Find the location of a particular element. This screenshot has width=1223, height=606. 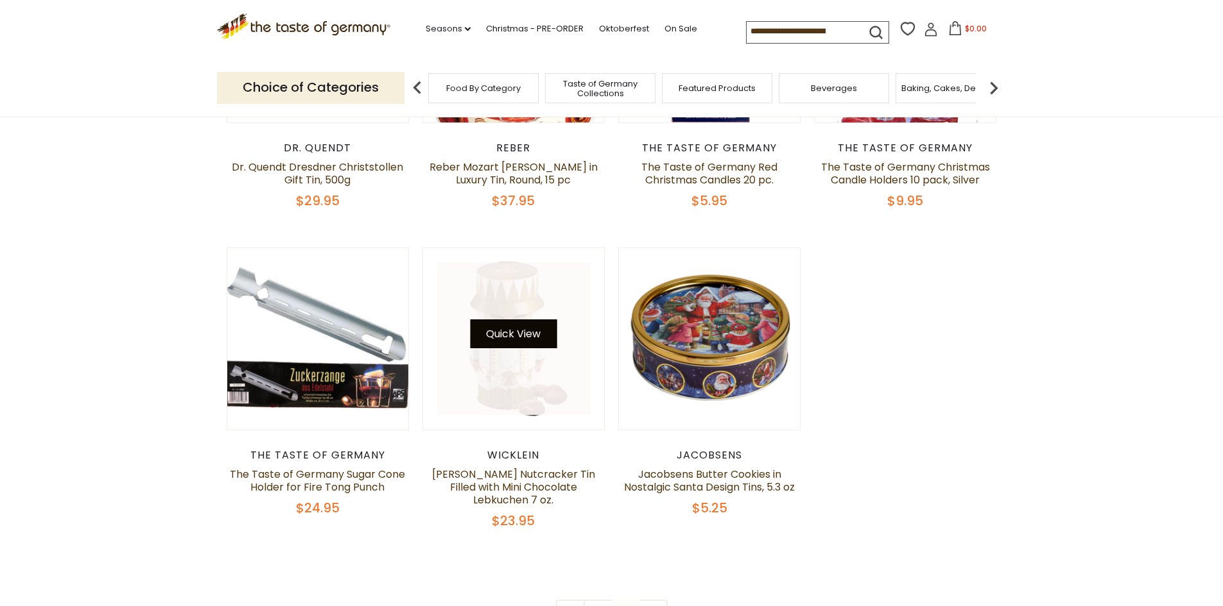

a: Oktoberfest is located at coordinates (624, 29).